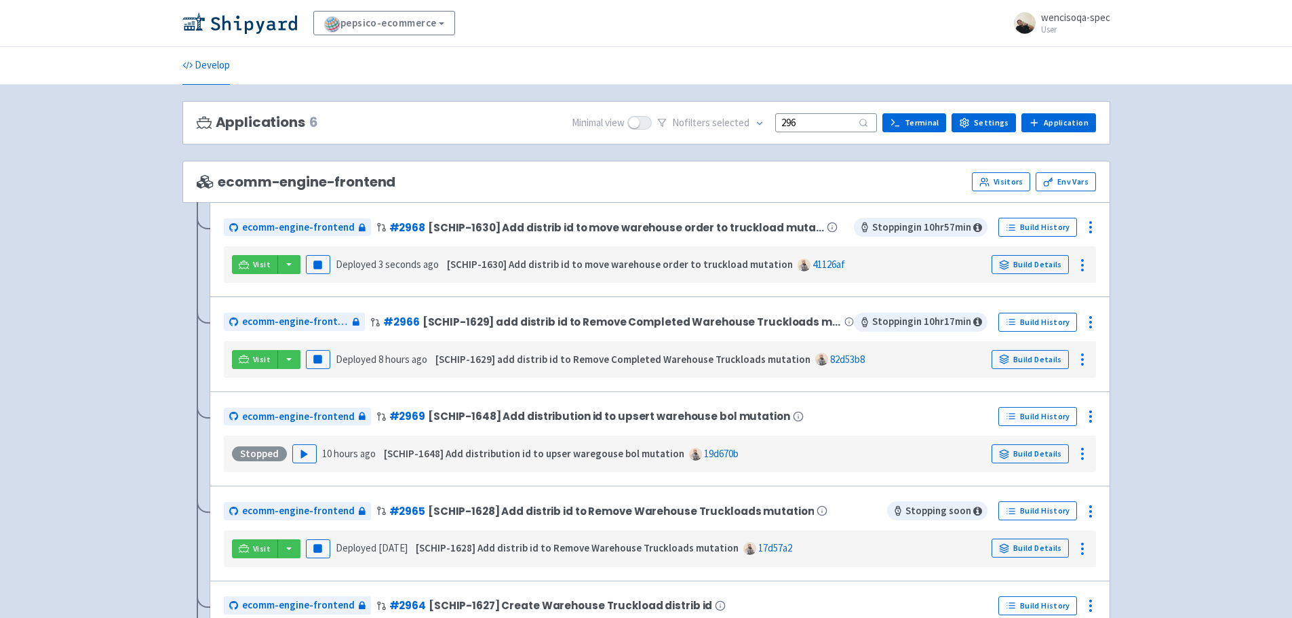  I want to click on strong: [SCHIP-1648] Add distribution id to upser waregouse bol mutation, so click(534, 453).